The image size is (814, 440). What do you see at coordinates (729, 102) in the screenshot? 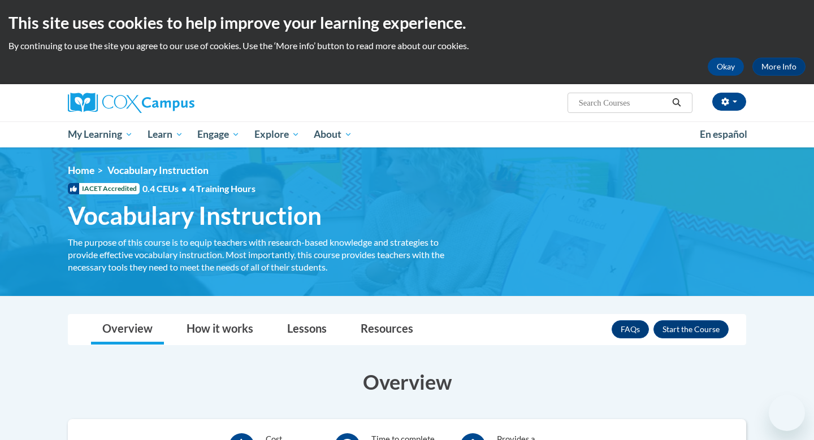
I see `button: Account Settings` at bounding box center [729, 102].